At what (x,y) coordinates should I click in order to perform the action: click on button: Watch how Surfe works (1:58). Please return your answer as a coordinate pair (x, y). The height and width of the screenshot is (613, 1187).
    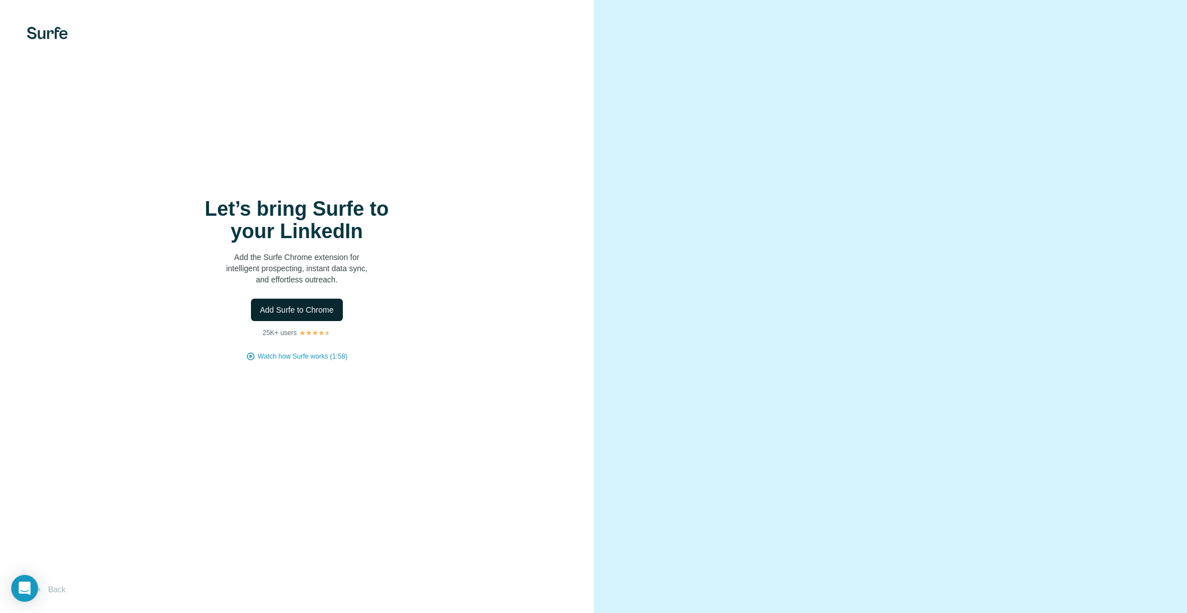
    Looking at the image, I should click on (302, 356).